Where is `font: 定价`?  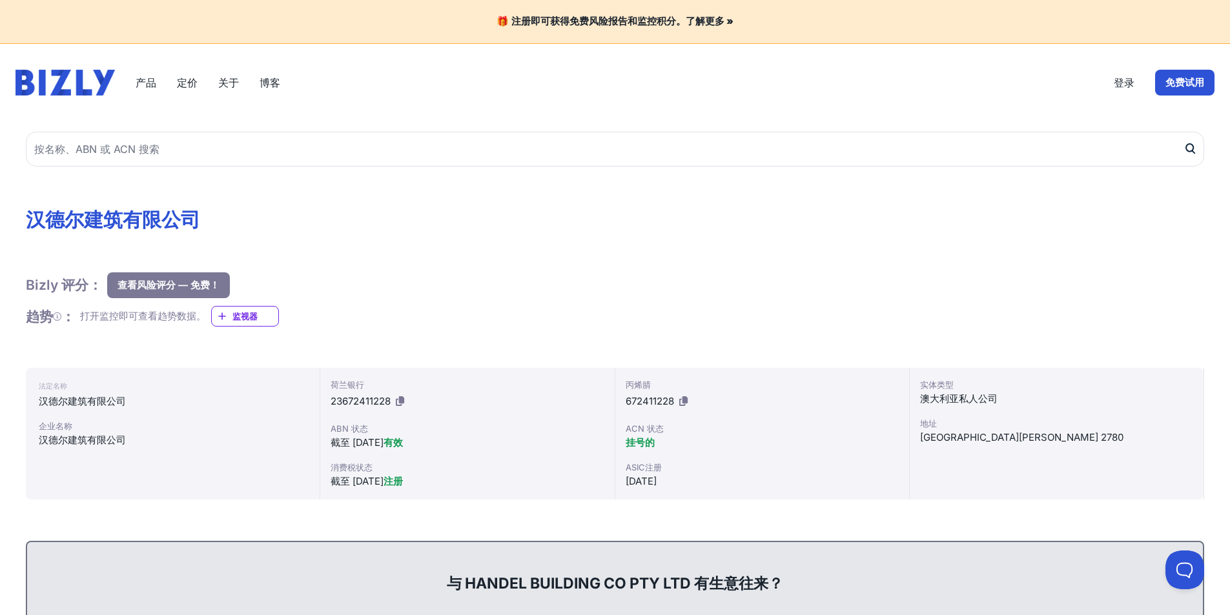
font: 定价 is located at coordinates (187, 83).